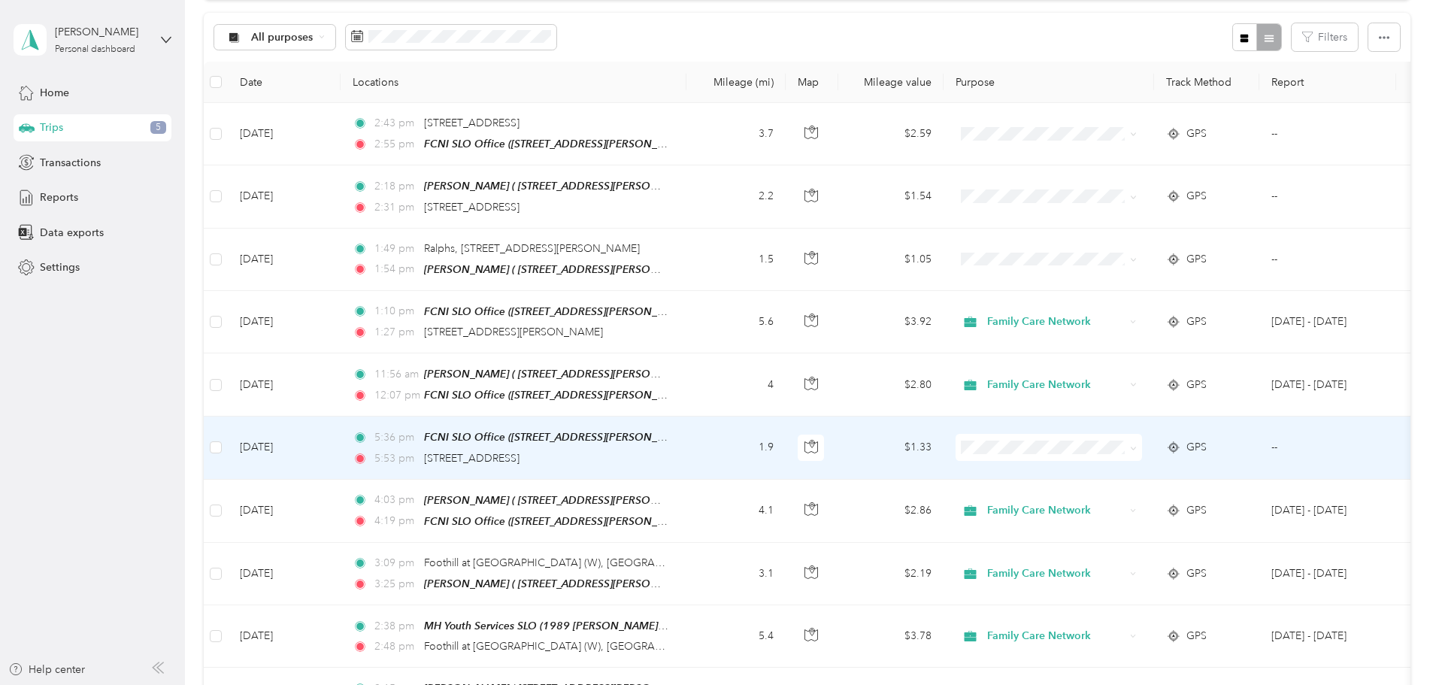 The image size is (1436, 685). What do you see at coordinates (812, 82) in the screenshot?
I see `th: Map` at bounding box center [812, 82].